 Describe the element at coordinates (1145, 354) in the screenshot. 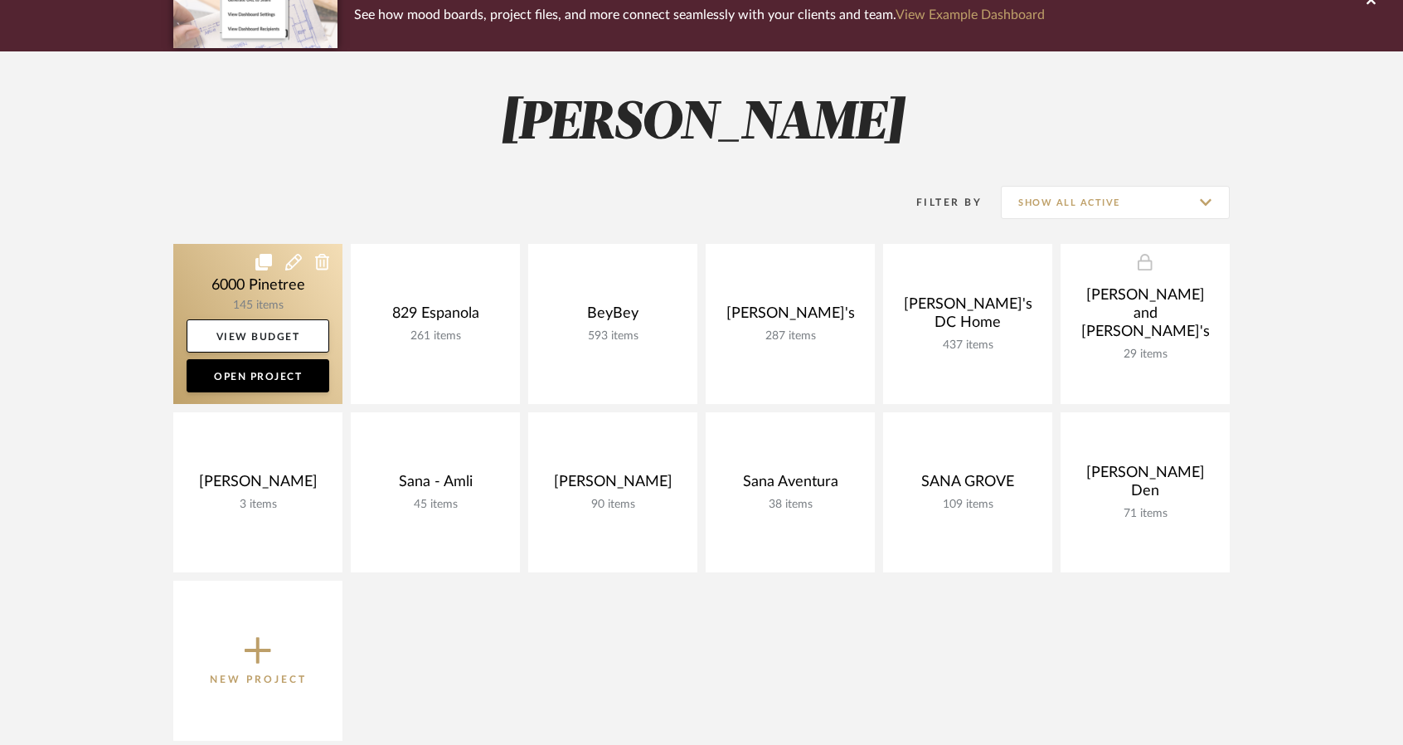

I see `div: 29 items` at that location.